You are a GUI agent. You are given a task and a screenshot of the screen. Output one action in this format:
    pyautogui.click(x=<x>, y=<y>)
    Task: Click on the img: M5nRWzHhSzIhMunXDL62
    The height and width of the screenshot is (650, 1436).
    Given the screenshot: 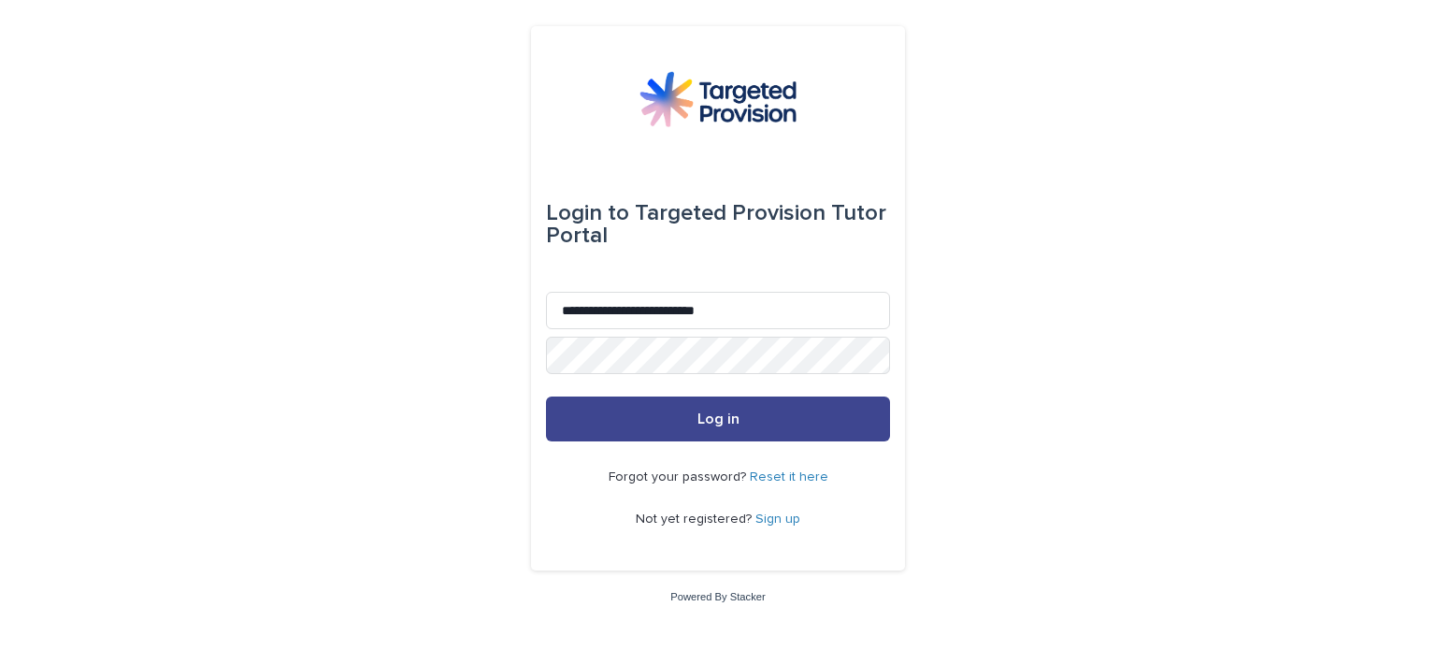 What is the action you would take?
    pyautogui.click(x=718, y=99)
    